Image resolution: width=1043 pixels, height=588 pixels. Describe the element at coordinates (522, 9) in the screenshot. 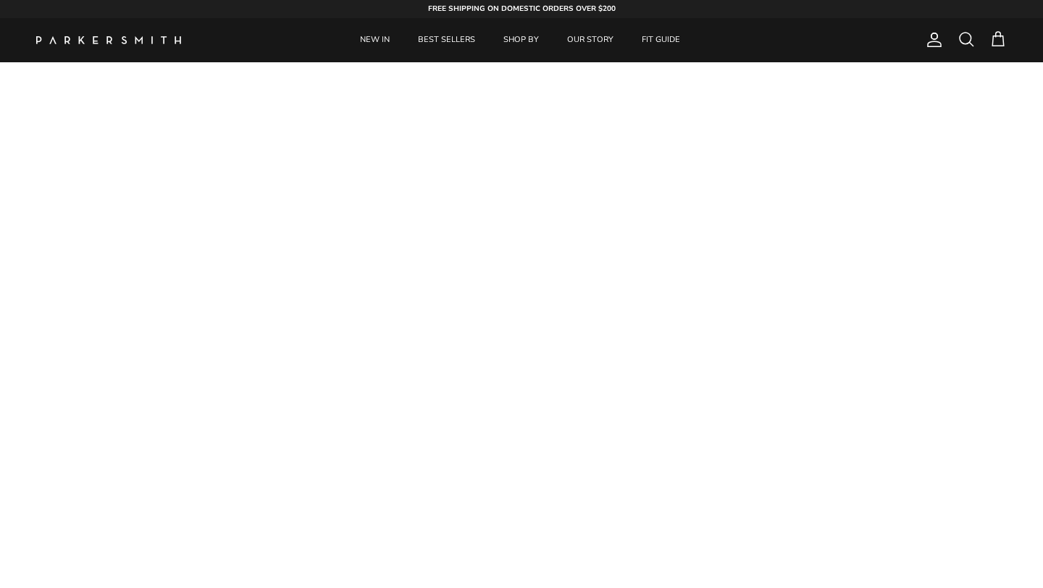

I see `strong: FREE SHIPPING ON DOMESTIC ORDERS OVER $200` at that location.